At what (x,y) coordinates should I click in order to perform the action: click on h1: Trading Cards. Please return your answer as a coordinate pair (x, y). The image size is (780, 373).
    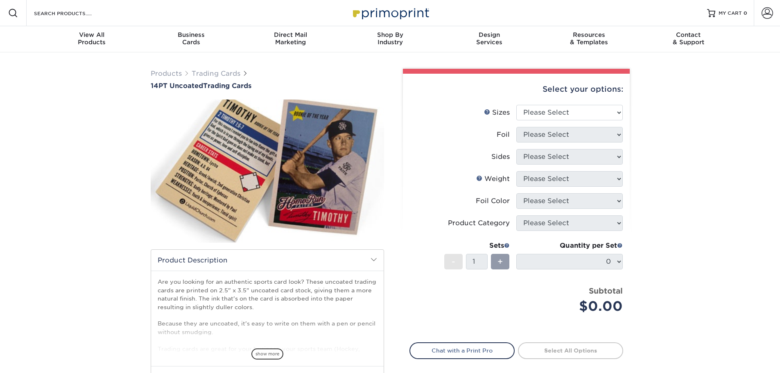
    Looking at the image, I should click on (267, 86).